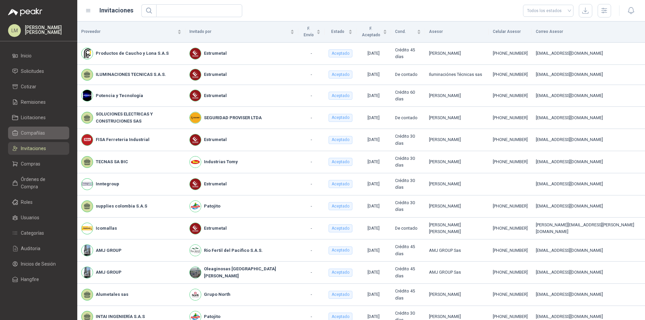  I want to click on span: Categorías, so click(32, 233).